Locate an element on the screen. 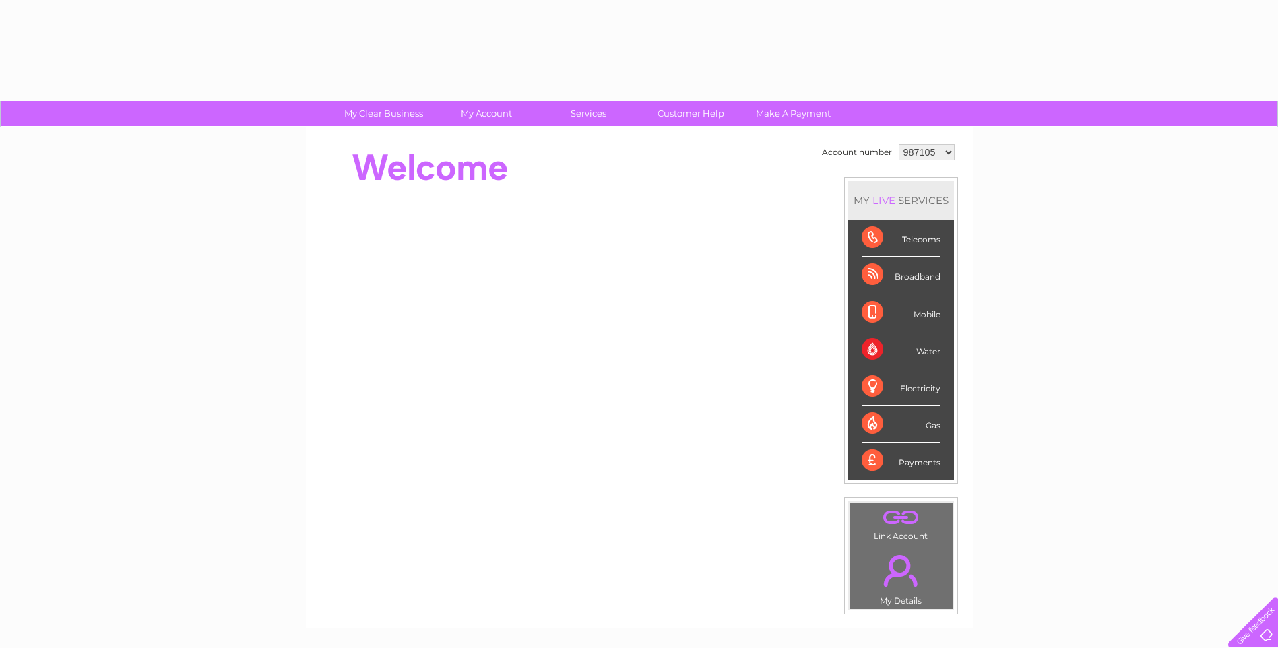 This screenshot has height=648, width=1278. div: Gas is located at coordinates (901, 424).